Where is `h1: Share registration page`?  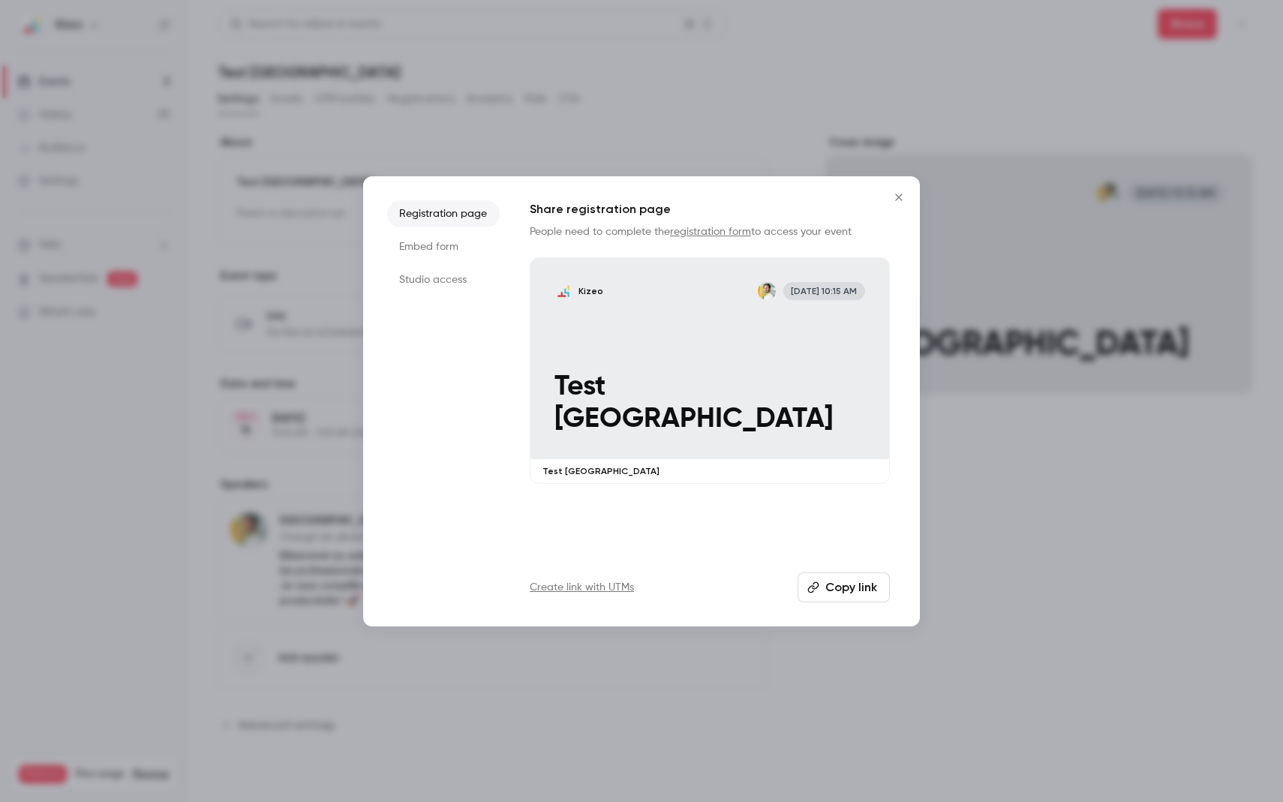
h1: Share registration page is located at coordinates (710, 209).